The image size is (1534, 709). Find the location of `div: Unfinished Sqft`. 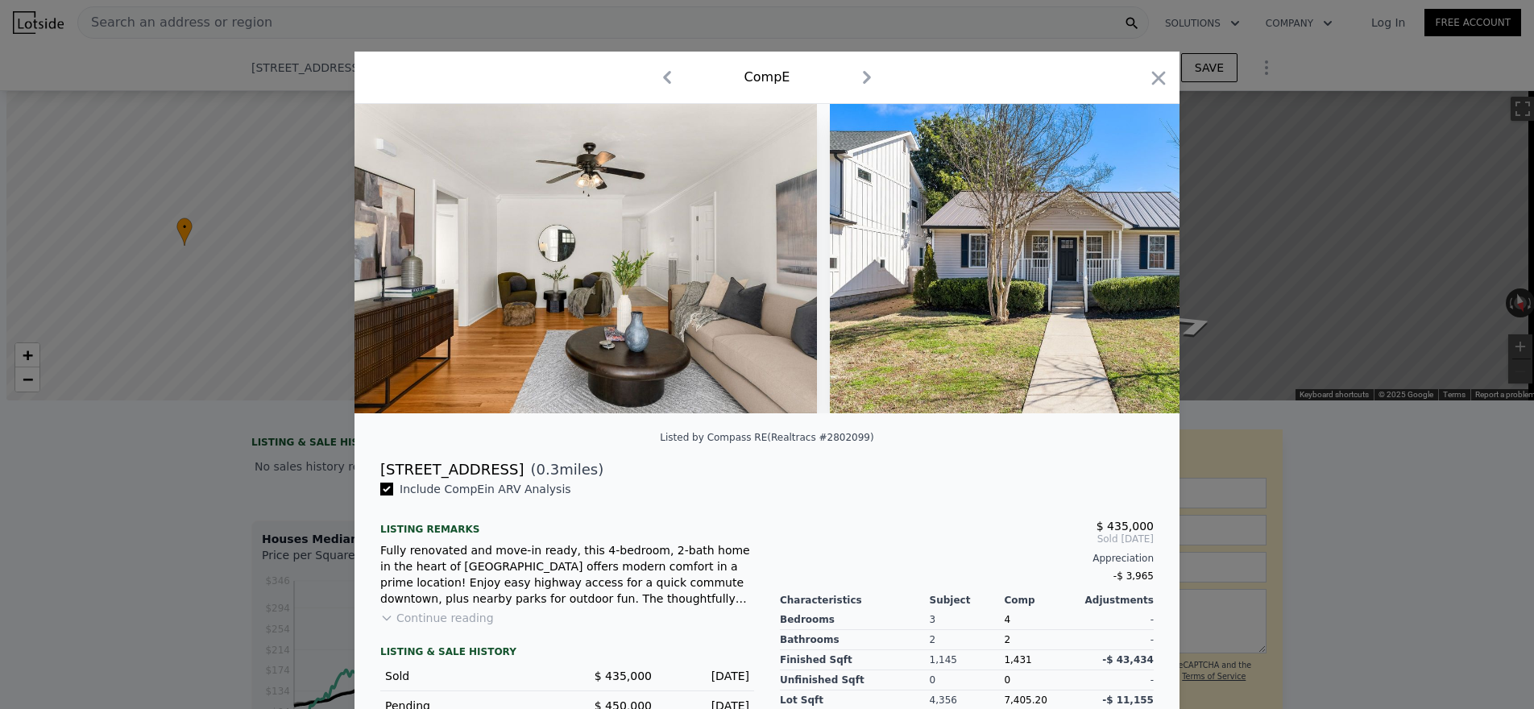

div: Unfinished Sqft is located at coordinates (855, 680).